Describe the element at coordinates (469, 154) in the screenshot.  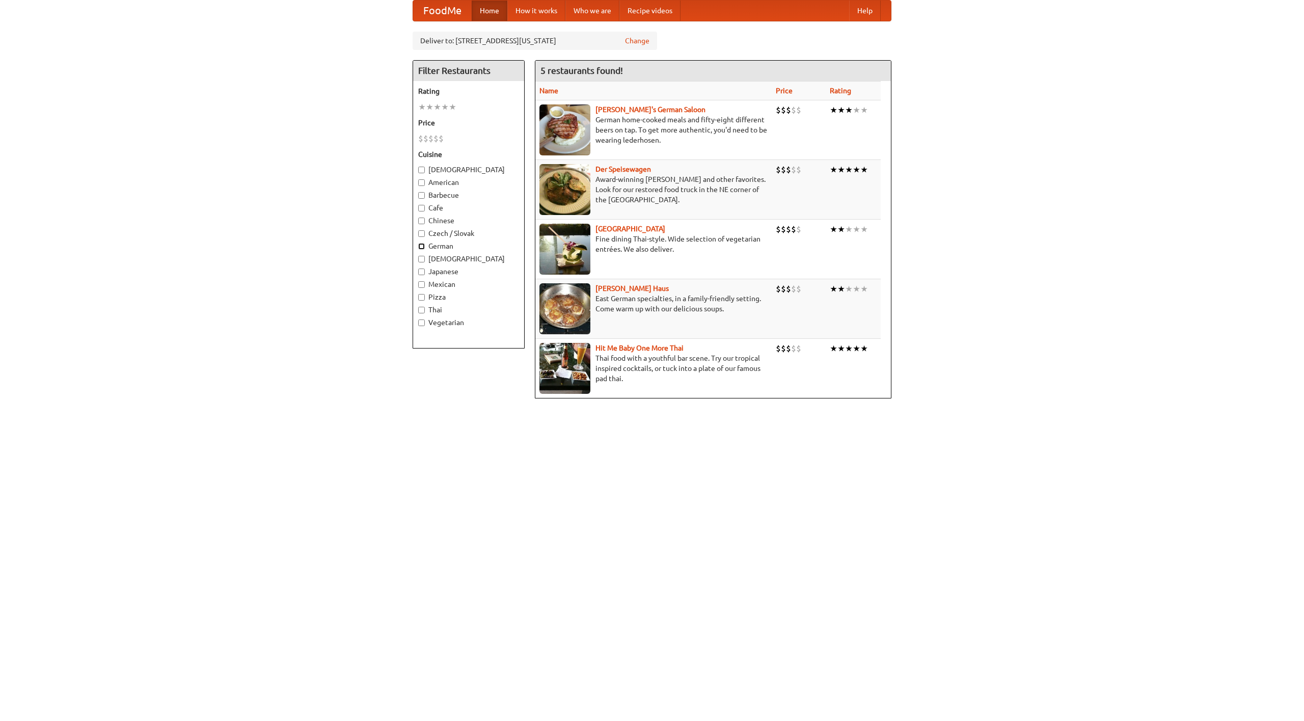
I see `h5: Cuisine` at that location.